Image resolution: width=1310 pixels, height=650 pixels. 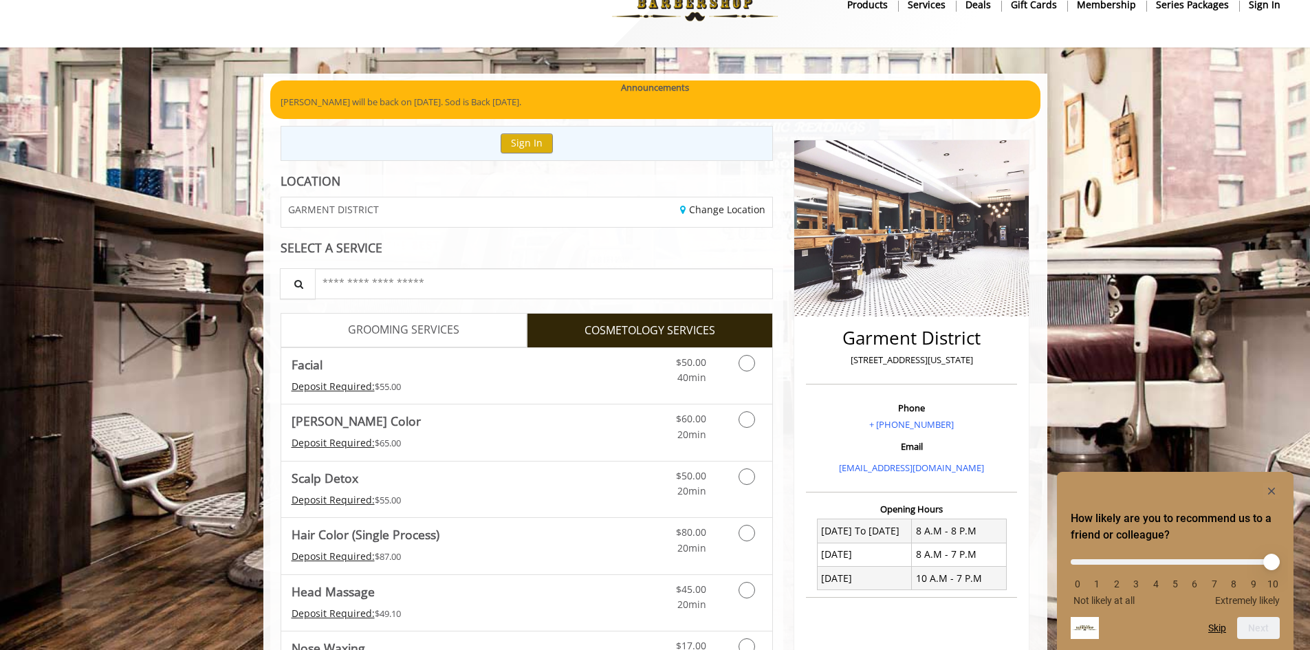 I want to click on li: 2, so click(x=1117, y=584).